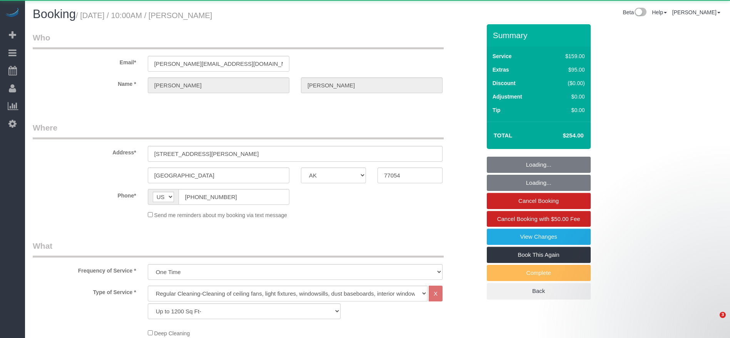 Image resolution: width=730 pixels, height=338 pixels. I want to click on input: Email*, so click(218, 63).